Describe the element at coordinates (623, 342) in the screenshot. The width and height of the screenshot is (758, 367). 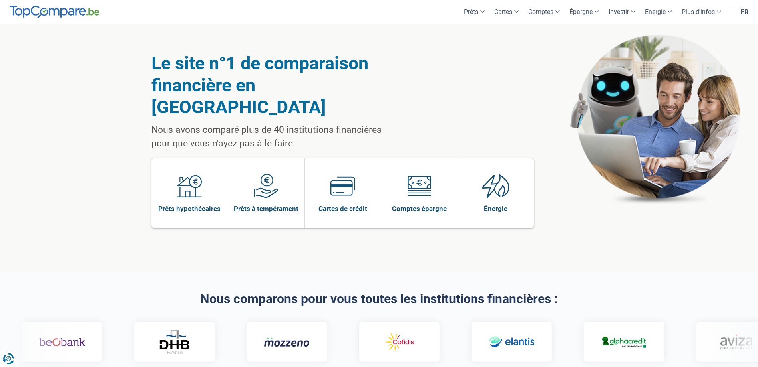
I see `img: Alphacredit` at that location.